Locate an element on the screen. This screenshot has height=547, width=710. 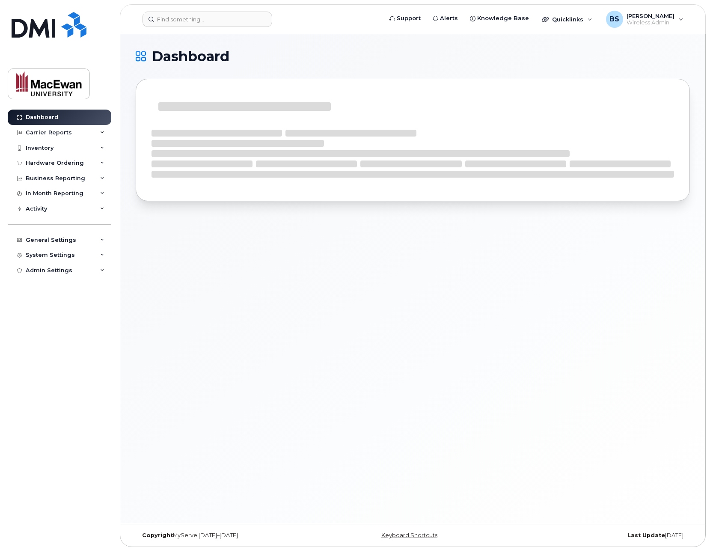
a: Keyboard Shortcuts is located at coordinates (409, 535).